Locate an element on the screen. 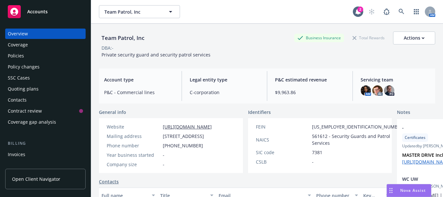 This screenshot has width=443, height=197. a: Quoting plans is located at coordinates (45, 89).